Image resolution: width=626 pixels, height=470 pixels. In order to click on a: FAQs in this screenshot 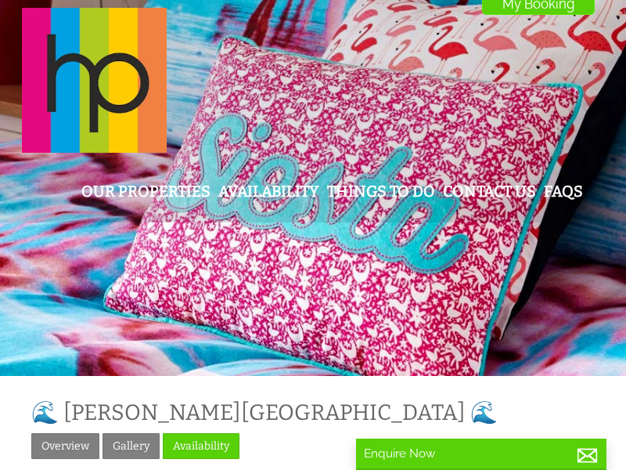, I will do `click(564, 191)`.